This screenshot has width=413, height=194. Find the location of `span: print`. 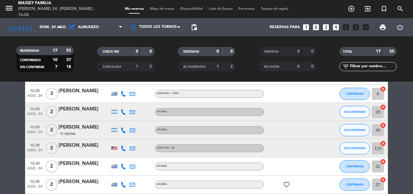

span: print is located at coordinates (382, 27).